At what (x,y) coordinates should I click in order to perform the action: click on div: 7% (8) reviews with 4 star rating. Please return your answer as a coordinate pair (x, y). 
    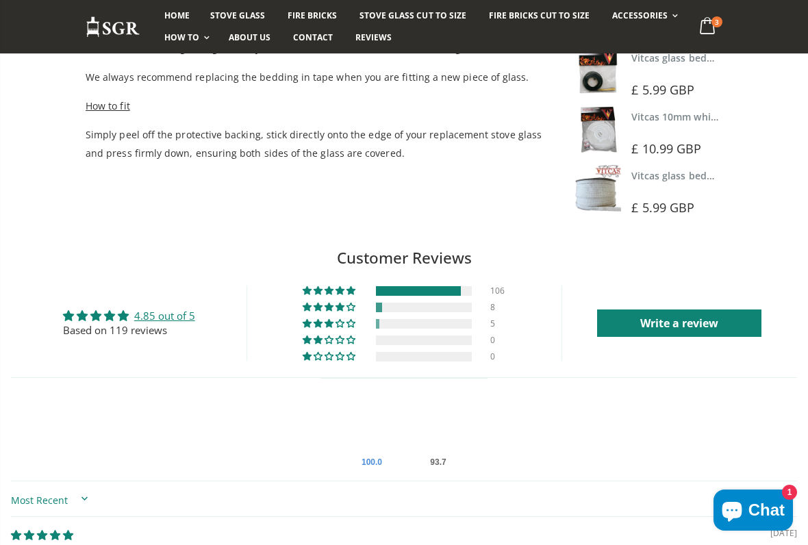
    Looking at the image, I should click on (330, 307).